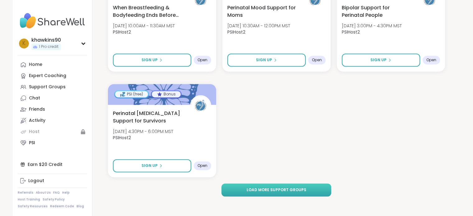 This screenshot has height=216, width=473. I want to click on a: Expert Coaching, so click(52, 76).